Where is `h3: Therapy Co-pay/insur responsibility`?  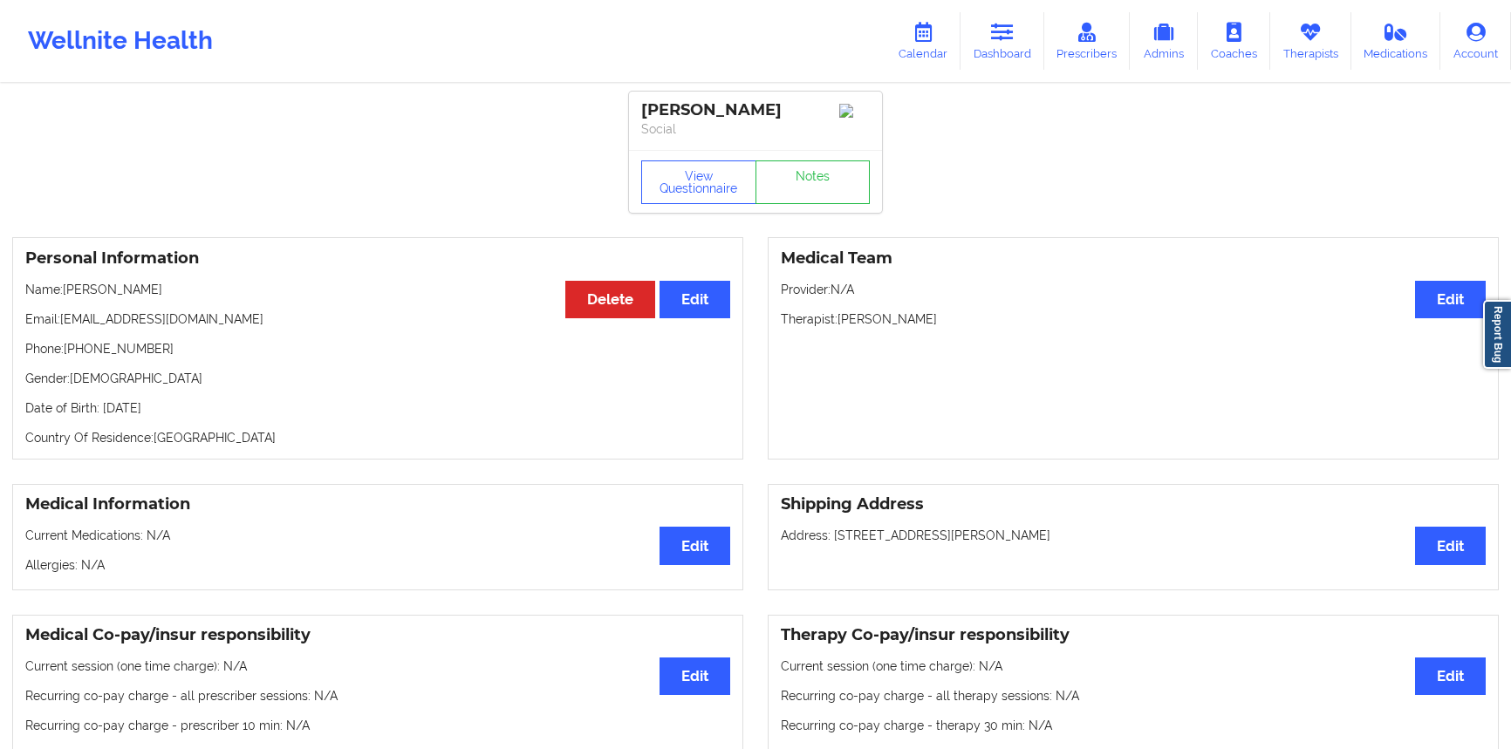
h3: Therapy Co-pay/insur responsibility is located at coordinates (1133, 635).